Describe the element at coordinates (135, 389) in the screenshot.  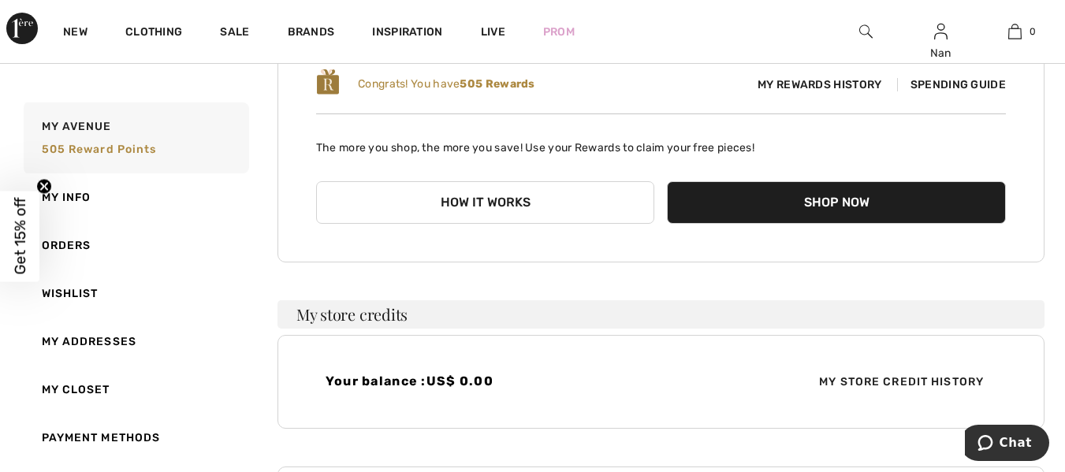
I see `a: My Closet` at that location.